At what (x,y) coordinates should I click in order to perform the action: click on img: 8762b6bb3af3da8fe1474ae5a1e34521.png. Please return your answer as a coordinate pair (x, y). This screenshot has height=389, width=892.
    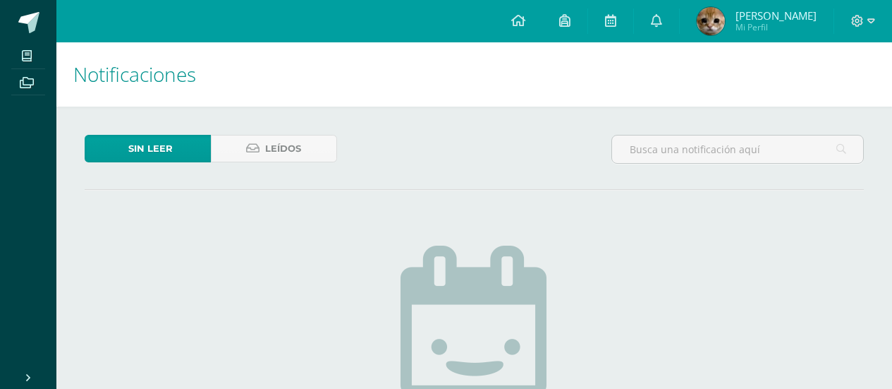
    Looking at the image, I should click on (711, 21).